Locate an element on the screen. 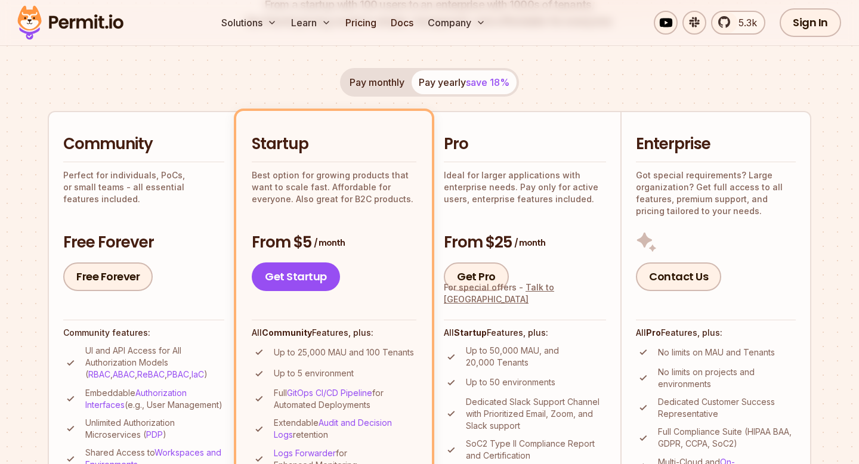  a: Get Startup is located at coordinates (296, 277).